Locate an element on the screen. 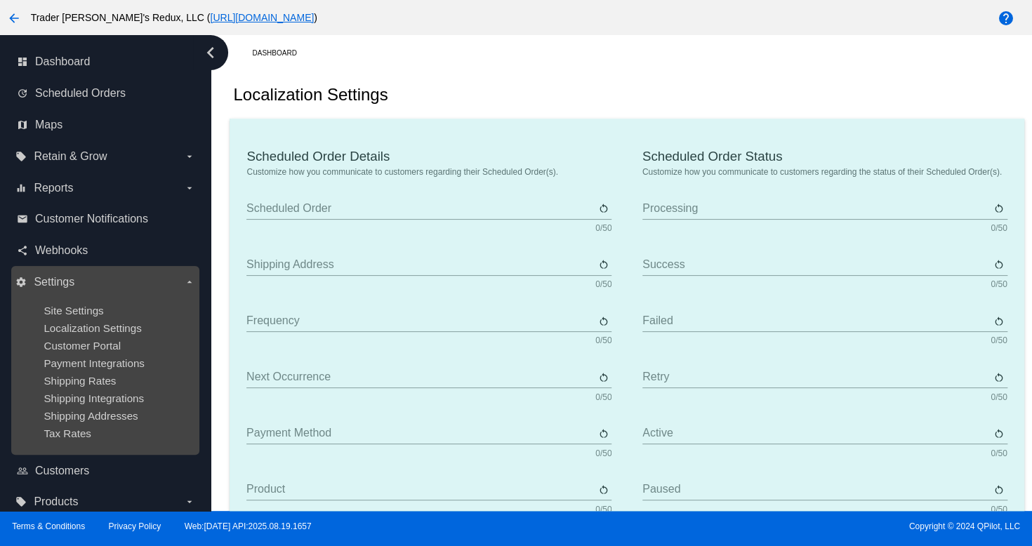 Image resolution: width=1032 pixels, height=546 pixels. span: Copyright © 2024 QPilot, LLC is located at coordinates (774, 527).